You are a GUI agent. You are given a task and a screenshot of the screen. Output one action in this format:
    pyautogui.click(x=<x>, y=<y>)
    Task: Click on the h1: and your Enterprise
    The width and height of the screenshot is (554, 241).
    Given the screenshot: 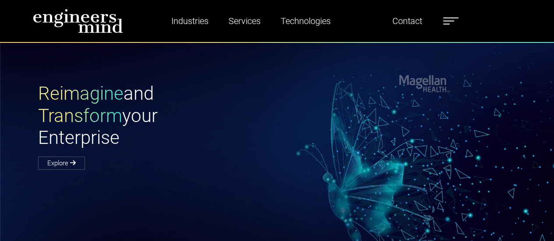 What is the action you would take?
    pyautogui.click(x=158, y=116)
    